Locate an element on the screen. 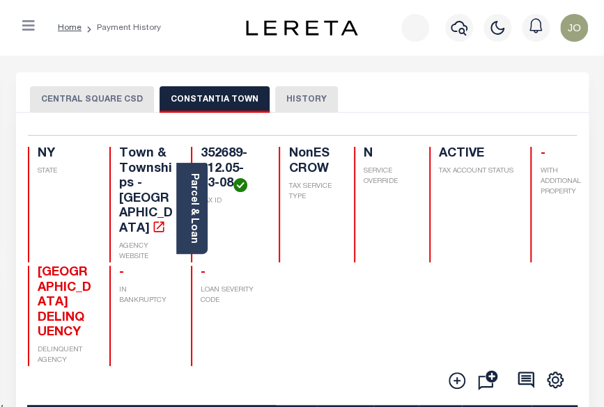  h4: N is located at coordinates (388, 155).